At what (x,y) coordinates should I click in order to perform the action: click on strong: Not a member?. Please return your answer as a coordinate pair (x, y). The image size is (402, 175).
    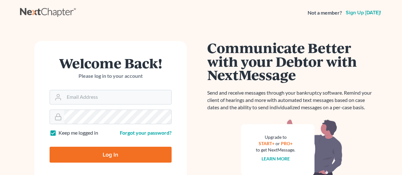
    Looking at the image, I should click on (325, 13).